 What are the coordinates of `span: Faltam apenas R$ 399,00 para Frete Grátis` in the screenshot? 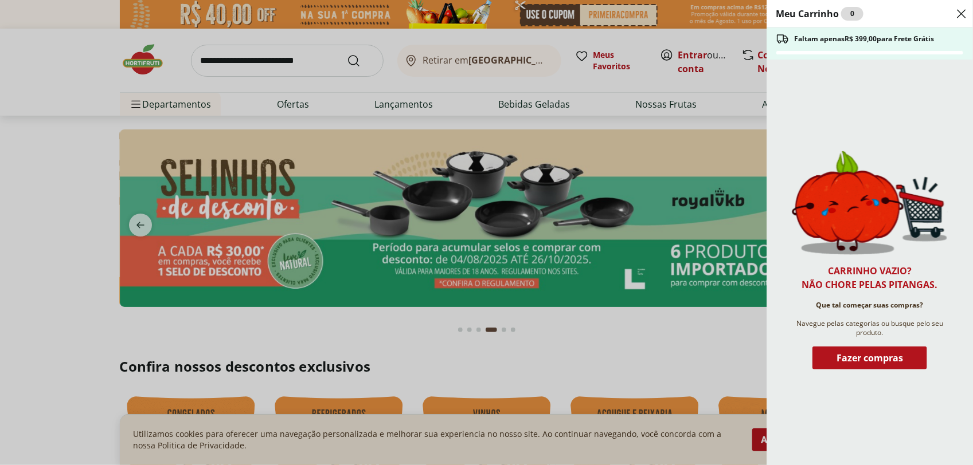 It's located at (864, 39).